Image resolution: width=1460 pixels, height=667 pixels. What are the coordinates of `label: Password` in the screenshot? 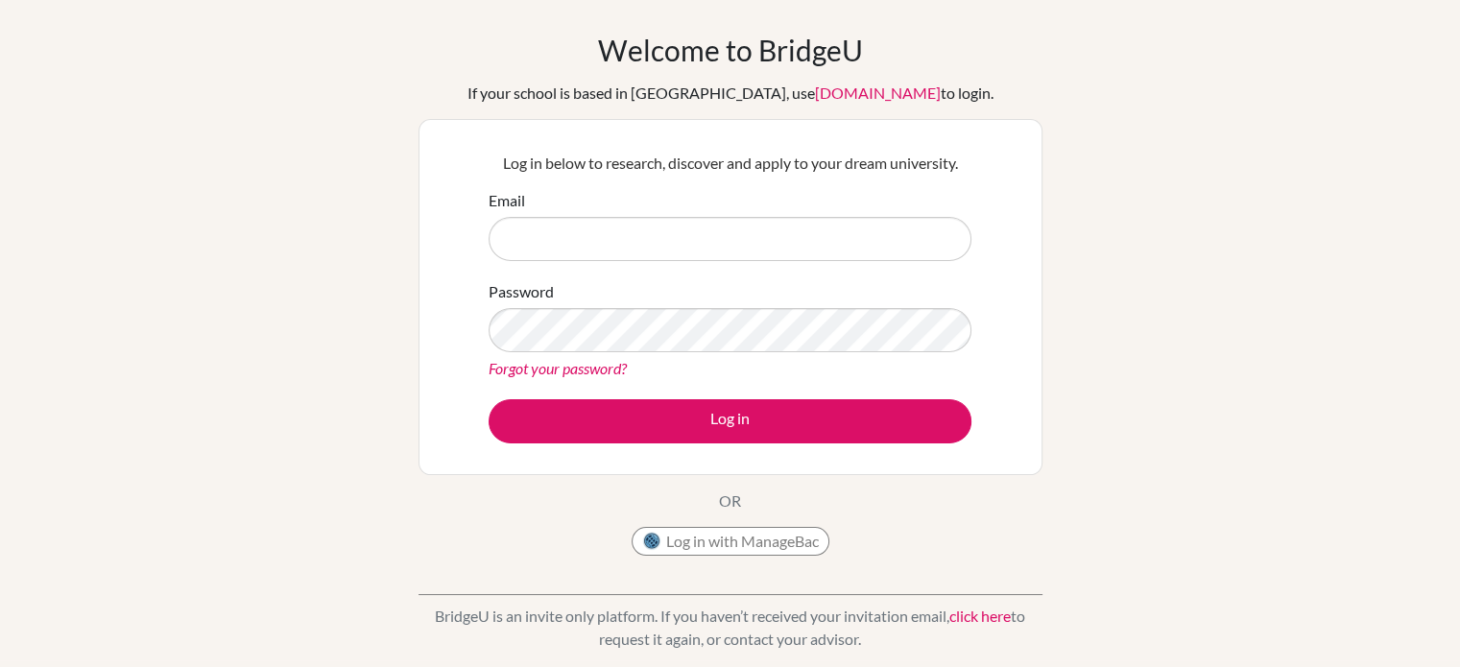 It's located at (521, 292).